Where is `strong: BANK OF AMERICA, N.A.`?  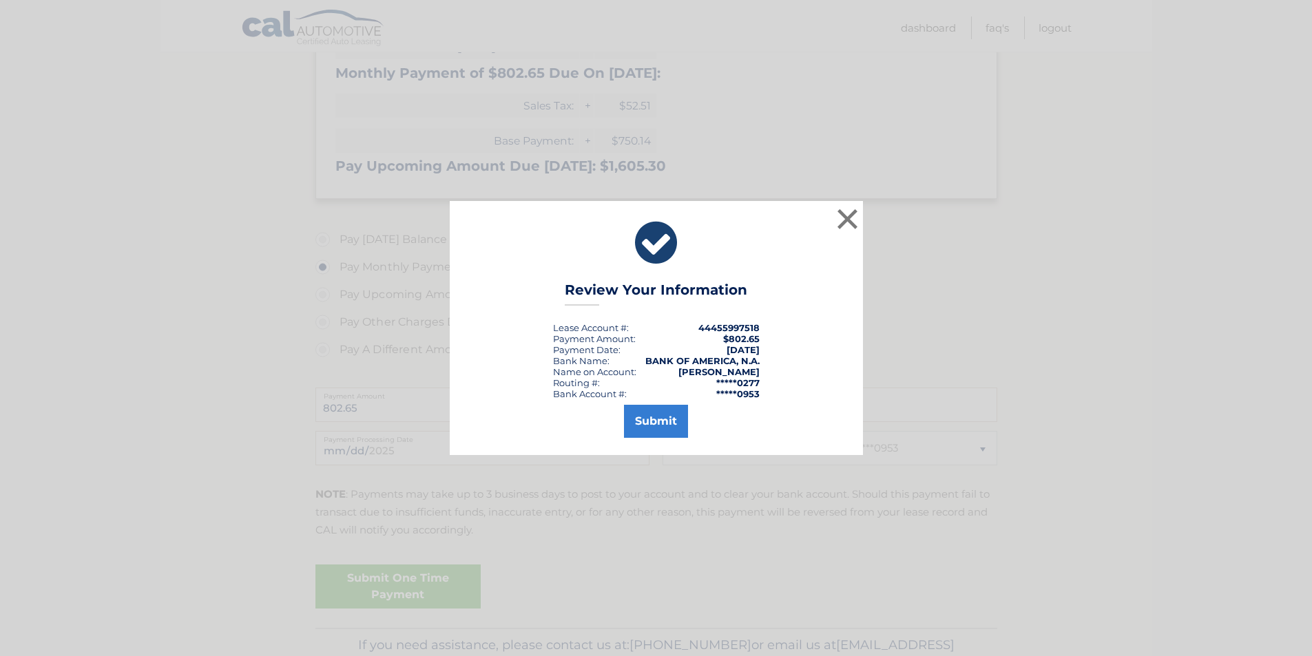 strong: BANK OF AMERICA, N.A. is located at coordinates (702, 361).